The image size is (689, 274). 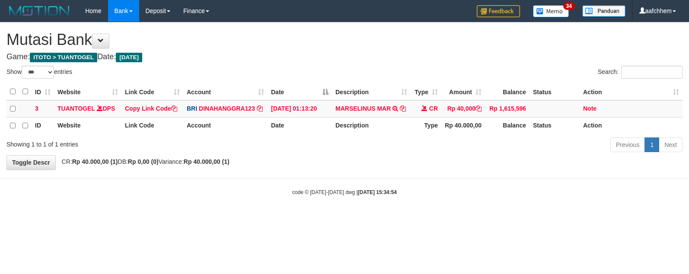 What do you see at coordinates (426, 125) in the screenshot?
I see `th: Type` at bounding box center [426, 125].